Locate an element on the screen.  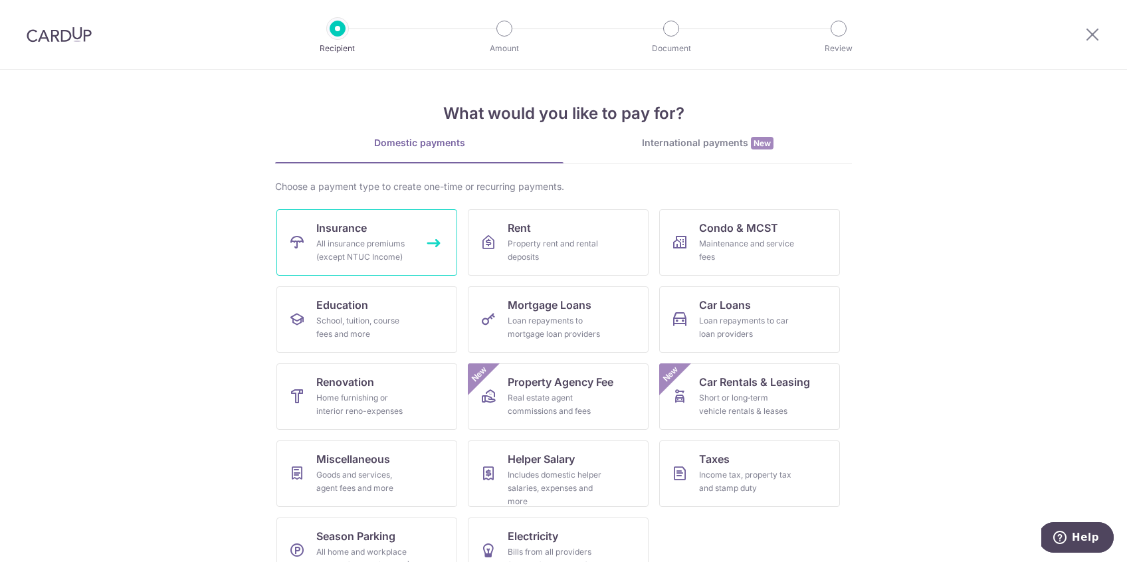
span: Season Parking is located at coordinates (355, 536).